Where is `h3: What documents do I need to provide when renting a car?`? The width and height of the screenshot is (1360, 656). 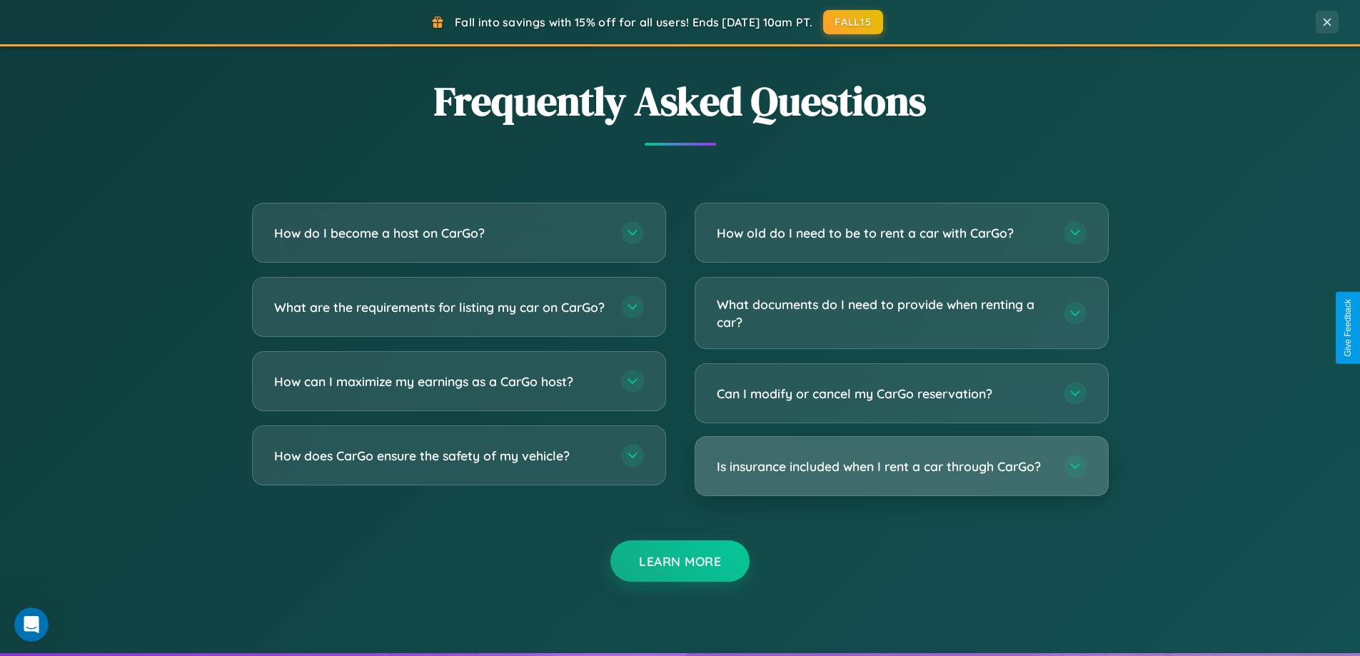 h3: What documents do I need to provide when renting a car? is located at coordinates (883, 313).